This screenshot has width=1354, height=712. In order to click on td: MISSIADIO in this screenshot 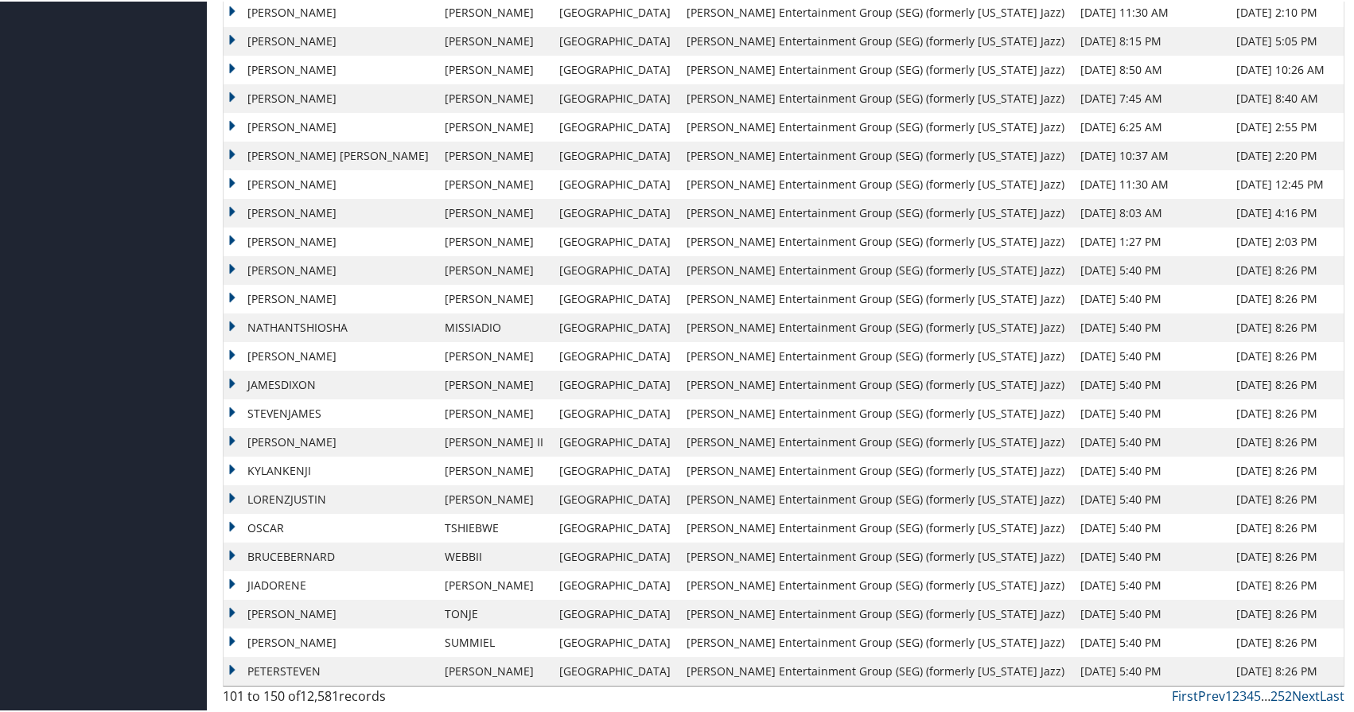, I will do `click(494, 326)`.